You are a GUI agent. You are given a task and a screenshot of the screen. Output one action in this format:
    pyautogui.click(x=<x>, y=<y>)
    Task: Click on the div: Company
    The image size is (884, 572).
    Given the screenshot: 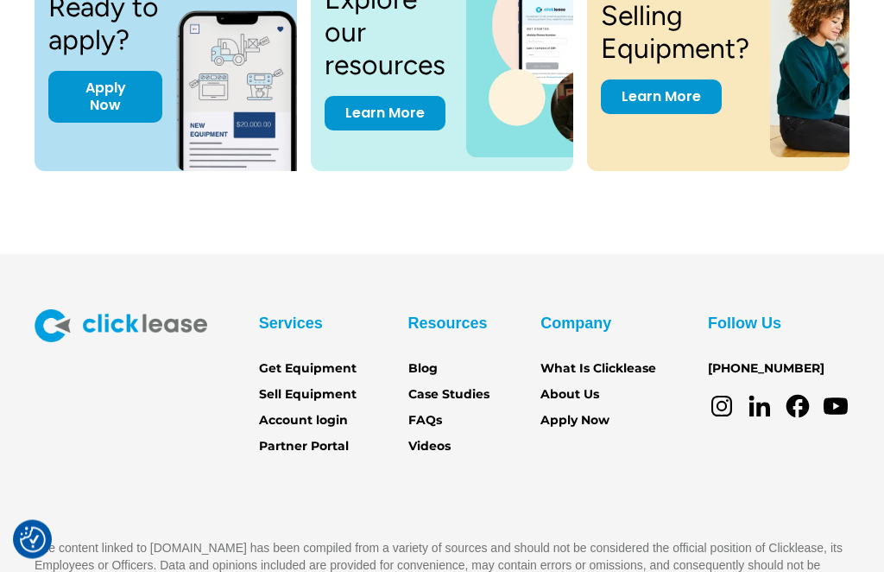 What is the action you would take?
    pyautogui.click(x=576, y=324)
    